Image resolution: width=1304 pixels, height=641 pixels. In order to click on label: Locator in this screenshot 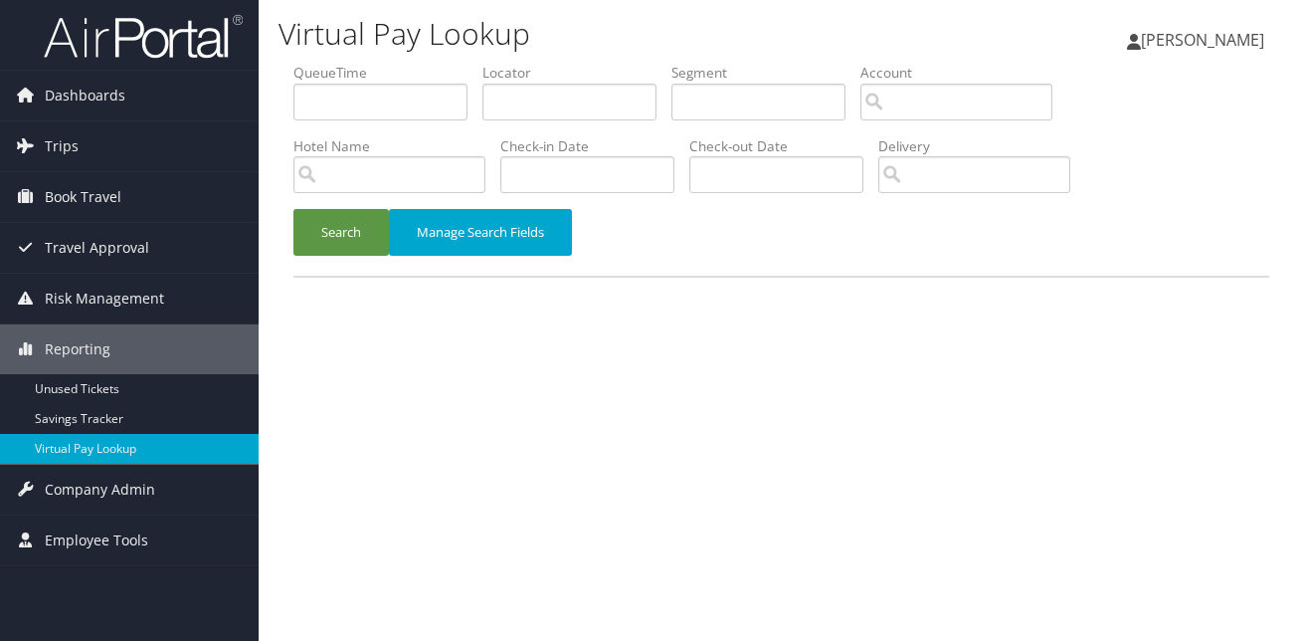, I will do `click(577, 73)`.